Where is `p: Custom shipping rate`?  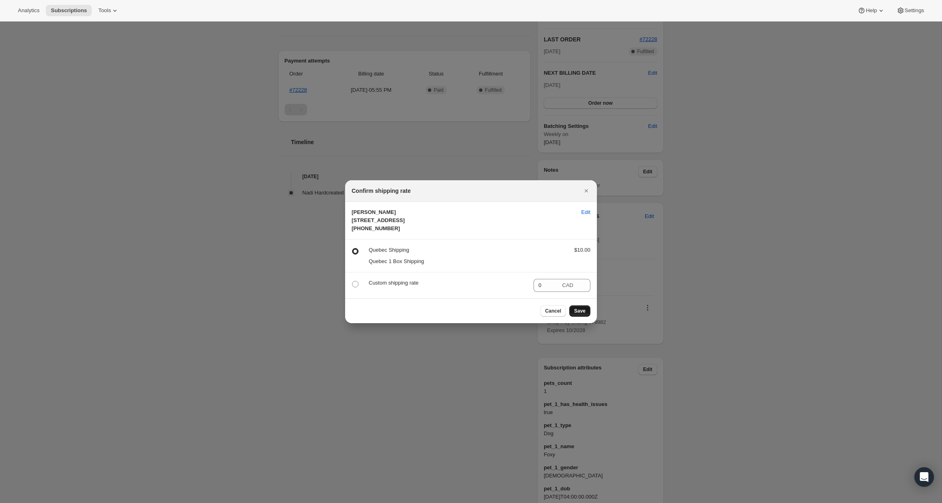 p: Custom shipping rate is located at coordinates (448, 283).